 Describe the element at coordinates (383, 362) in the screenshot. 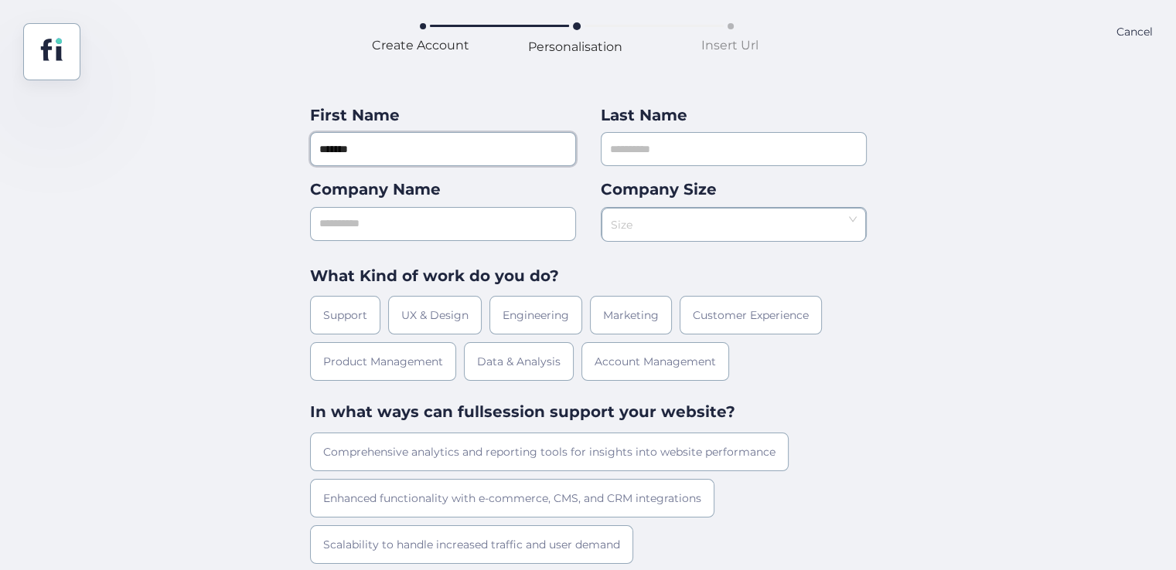

I see `div: Product Management` at that location.